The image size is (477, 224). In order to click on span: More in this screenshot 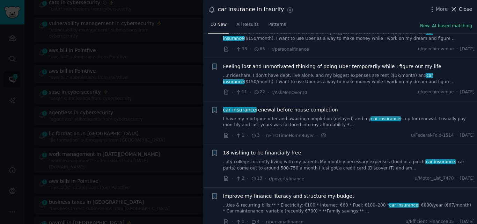, I will do `click(442, 9)`.